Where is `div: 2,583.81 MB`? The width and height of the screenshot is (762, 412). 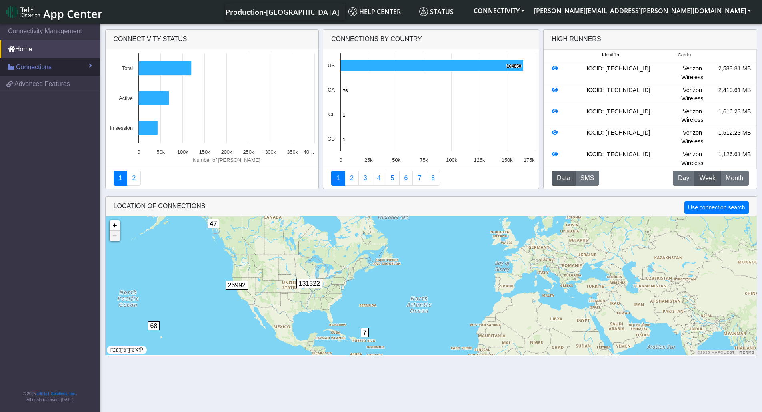
div: 2,583.81 MB is located at coordinates (735, 73).